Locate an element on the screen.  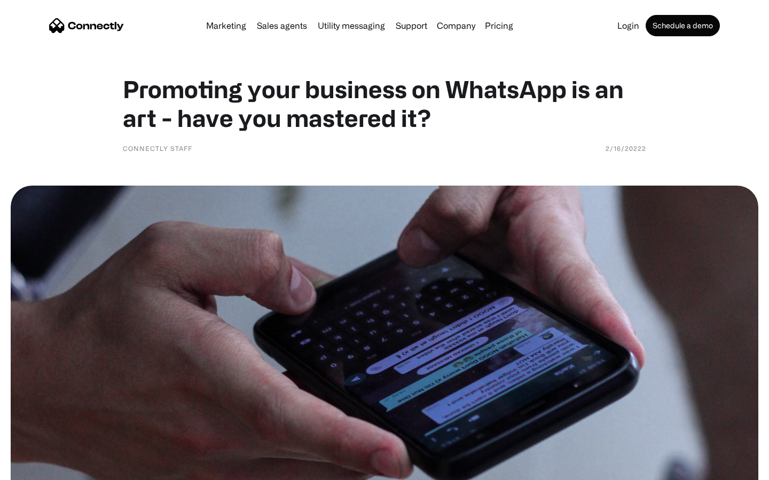
div: Company is located at coordinates (456, 26).